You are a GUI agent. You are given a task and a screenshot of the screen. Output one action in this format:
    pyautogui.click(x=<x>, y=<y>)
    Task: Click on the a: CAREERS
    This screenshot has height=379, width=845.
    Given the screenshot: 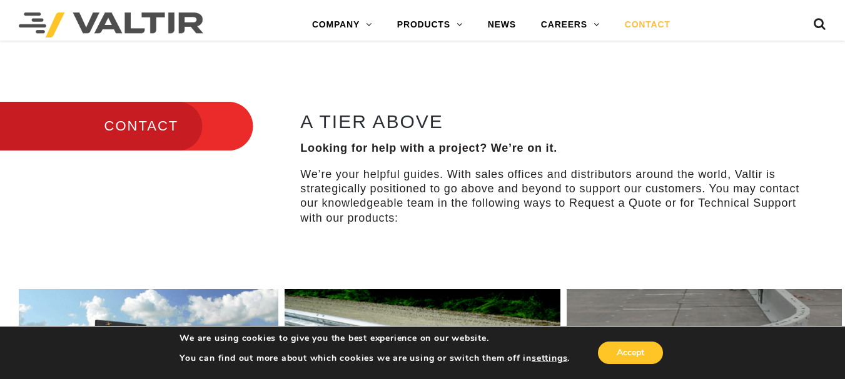 What is the action you would take?
    pyautogui.click(x=570, y=25)
    